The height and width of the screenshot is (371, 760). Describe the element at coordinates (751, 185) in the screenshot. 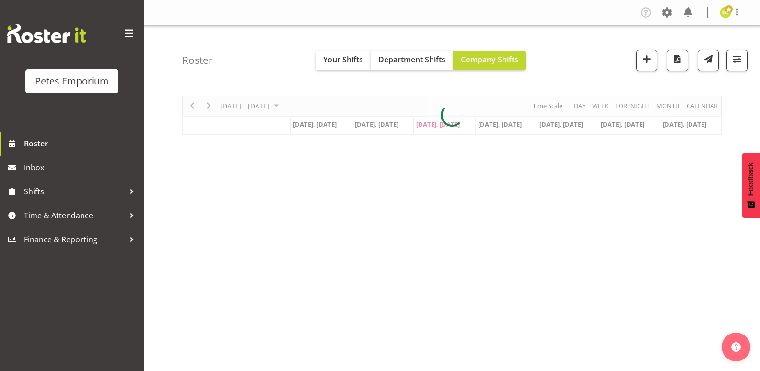

I see `button: Feedback - Show survey` at that location.